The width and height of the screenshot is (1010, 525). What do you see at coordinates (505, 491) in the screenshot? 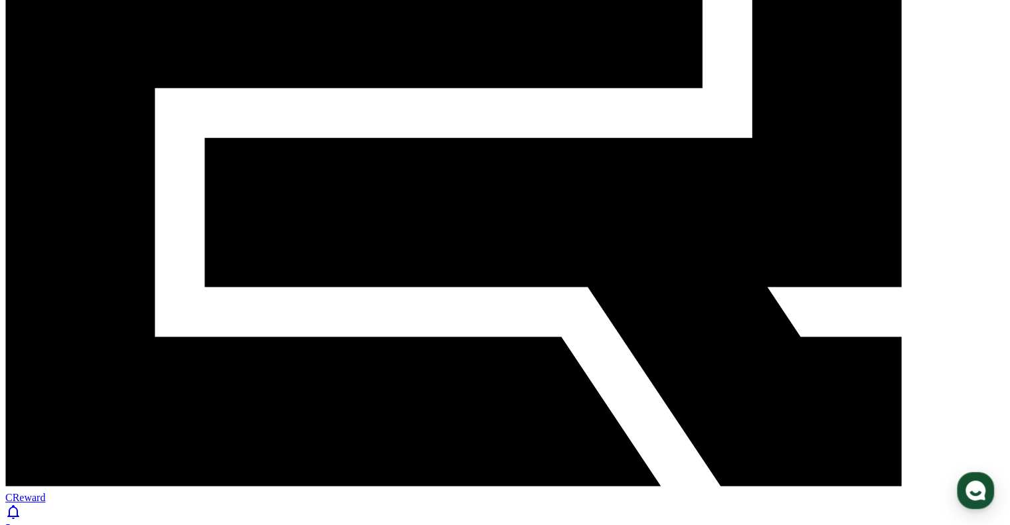
I see `a: CReward` at bounding box center [505, 491].